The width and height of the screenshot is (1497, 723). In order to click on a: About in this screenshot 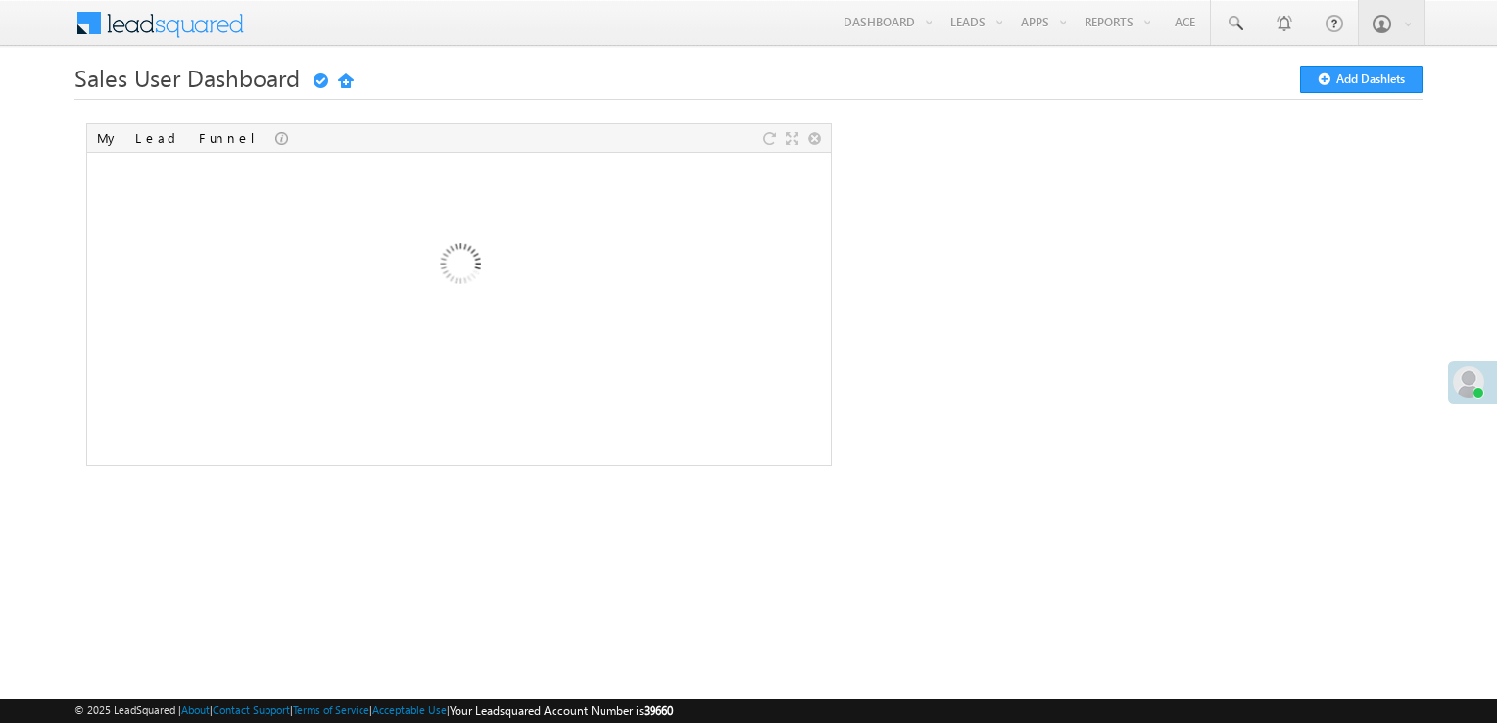, I will do `click(195, 709)`.